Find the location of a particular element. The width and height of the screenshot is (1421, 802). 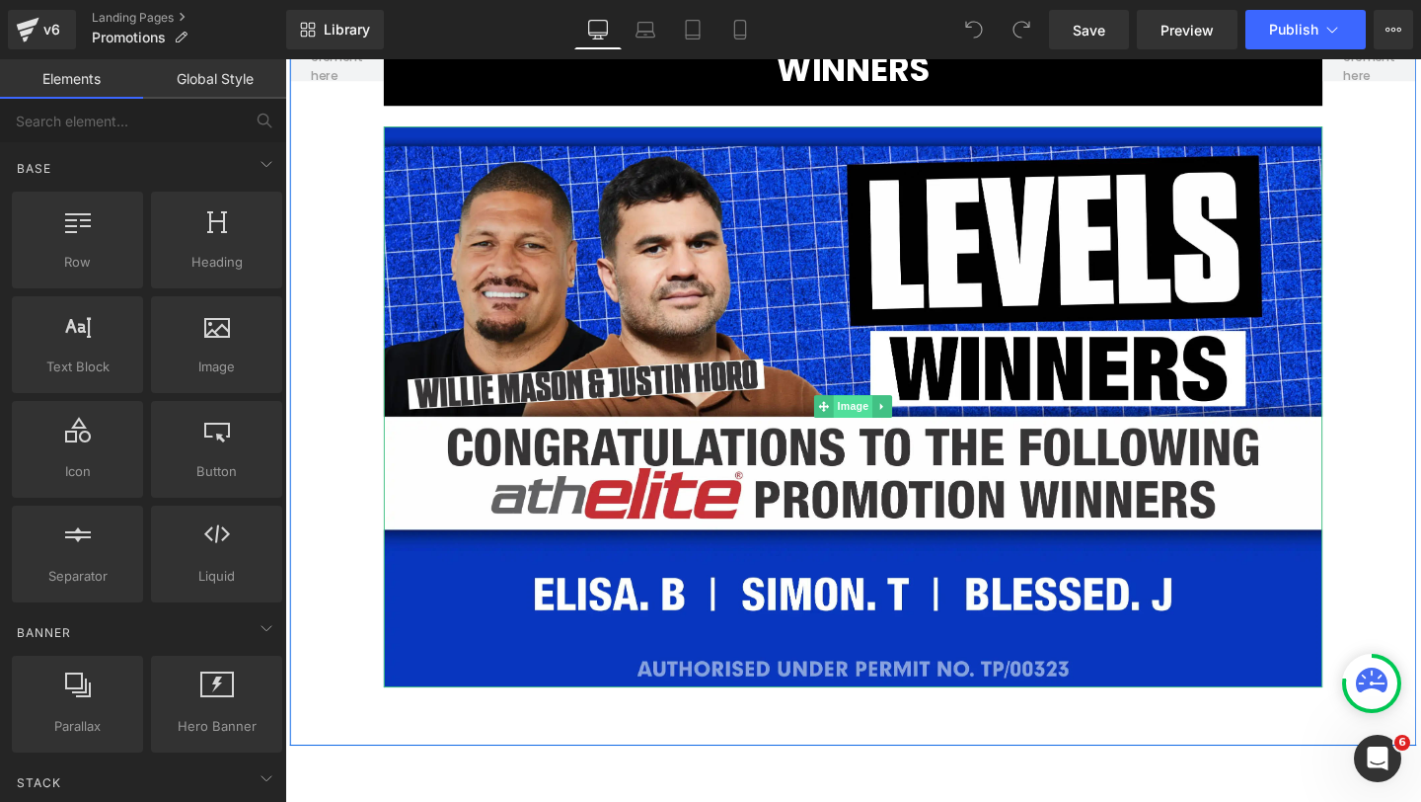

button: Undo is located at coordinates (974, 30).